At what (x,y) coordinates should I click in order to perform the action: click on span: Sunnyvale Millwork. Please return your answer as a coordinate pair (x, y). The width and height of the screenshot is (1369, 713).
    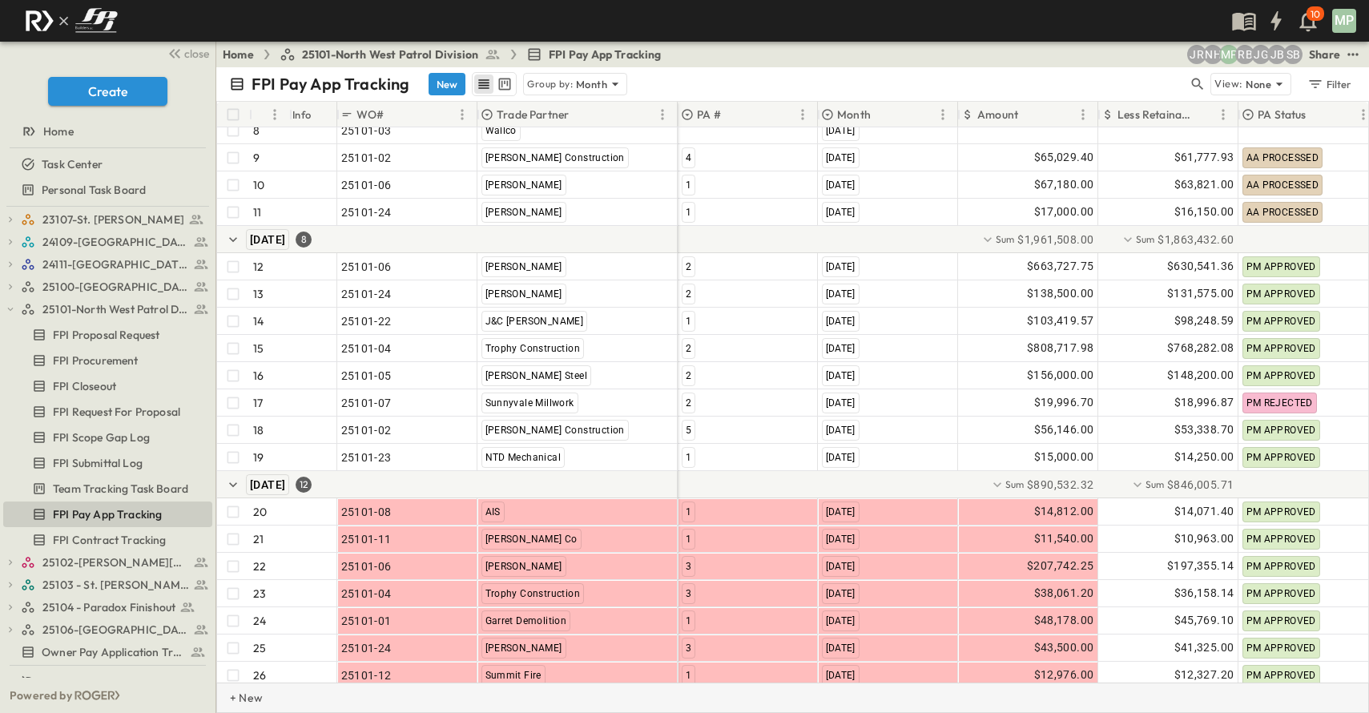
    Looking at the image, I should click on (530, 403).